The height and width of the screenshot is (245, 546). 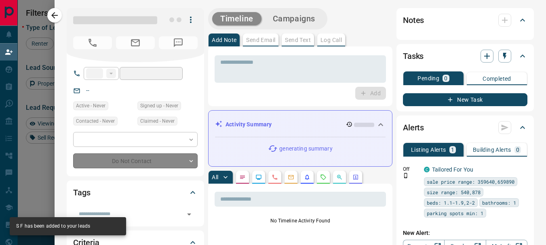 I want to click on p: 1, so click(x=453, y=150).